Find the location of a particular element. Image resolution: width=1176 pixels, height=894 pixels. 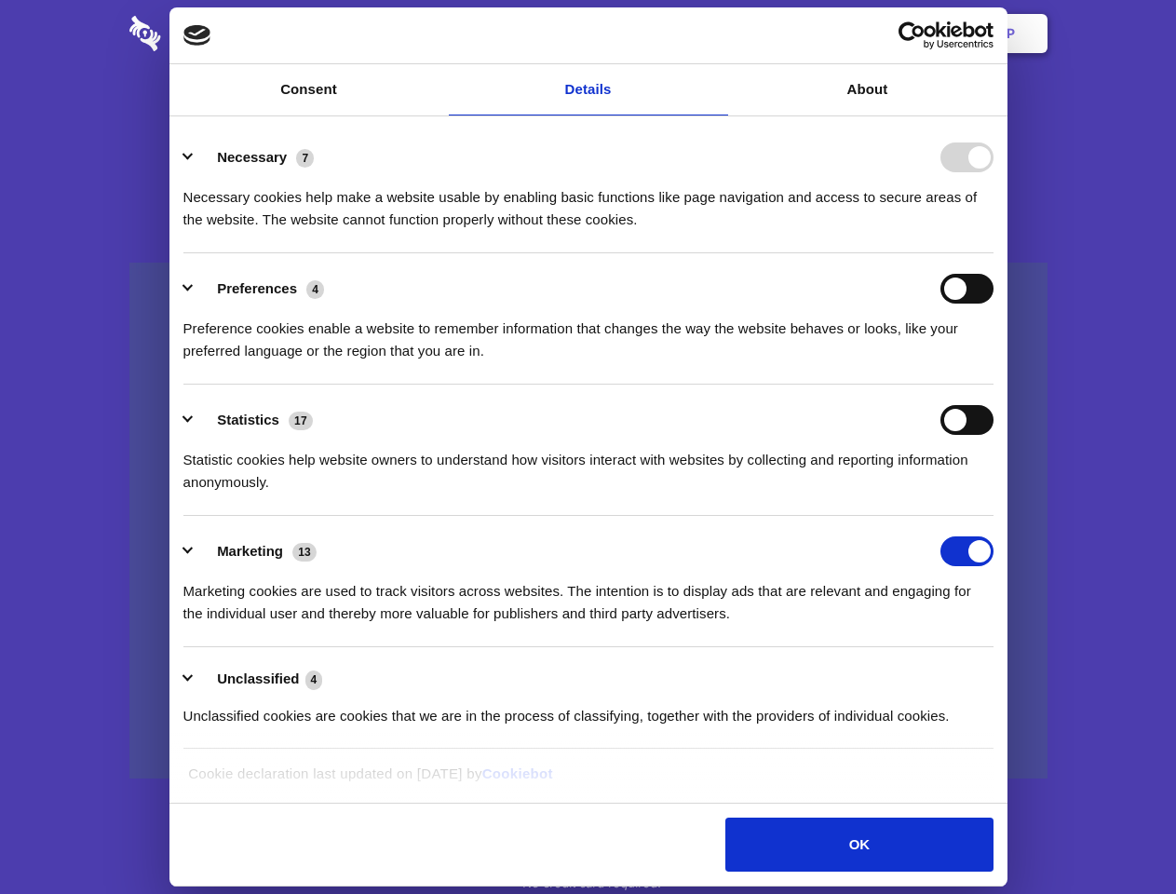

a: Pricing is located at coordinates (587, 34).